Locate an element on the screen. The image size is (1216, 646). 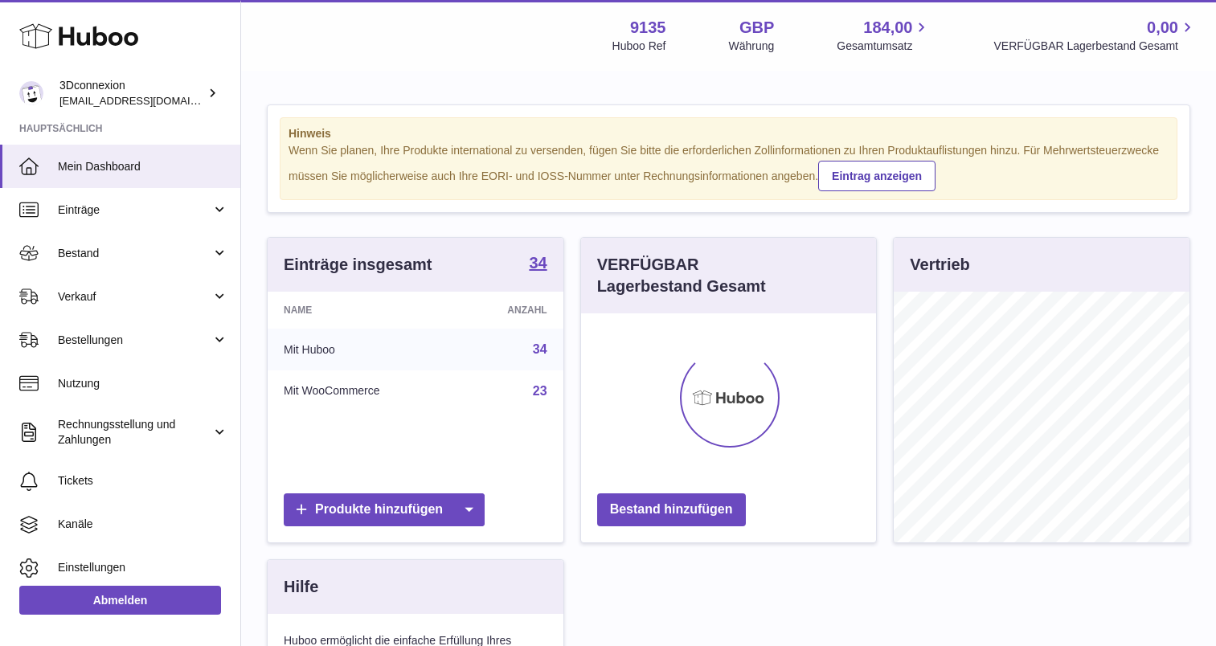
span: Mein Dashboard is located at coordinates (143, 166).